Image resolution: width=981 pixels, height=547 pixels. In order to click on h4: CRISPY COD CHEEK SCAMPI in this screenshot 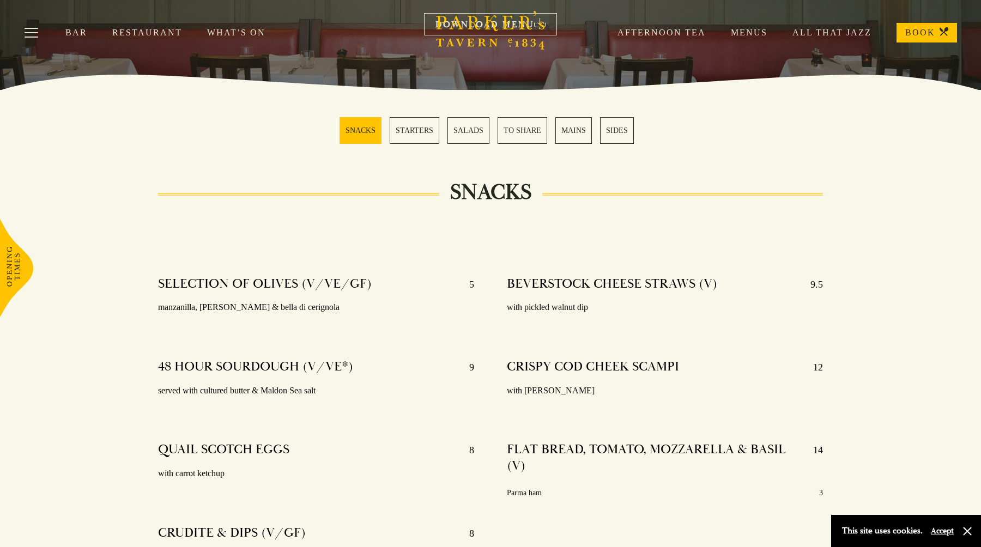, I will do `click(593, 367)`.